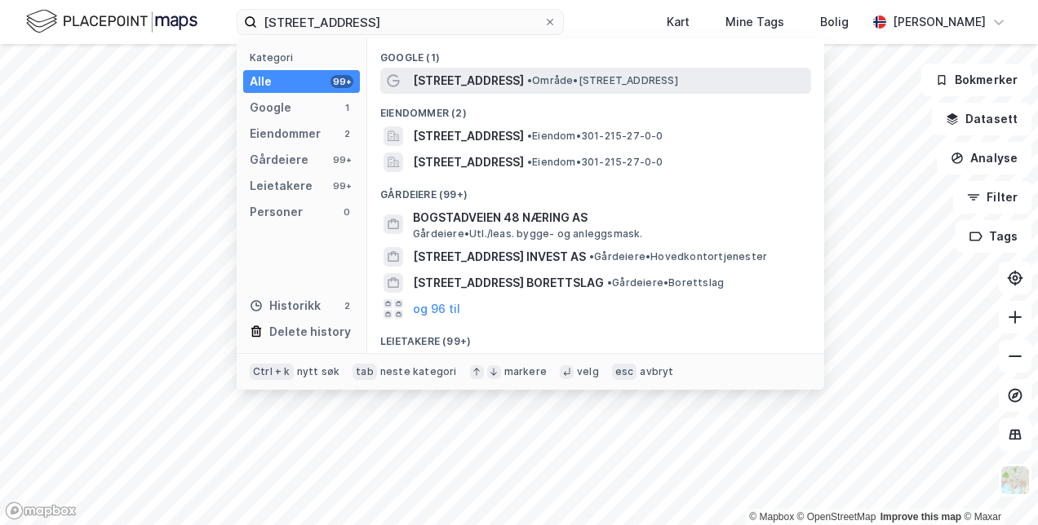 This screenshot has width=1038, height=525. What do you see at coordinates (310, 332) in the screenshot?
I see `div: Delete history` at bounding box center [310, 332].